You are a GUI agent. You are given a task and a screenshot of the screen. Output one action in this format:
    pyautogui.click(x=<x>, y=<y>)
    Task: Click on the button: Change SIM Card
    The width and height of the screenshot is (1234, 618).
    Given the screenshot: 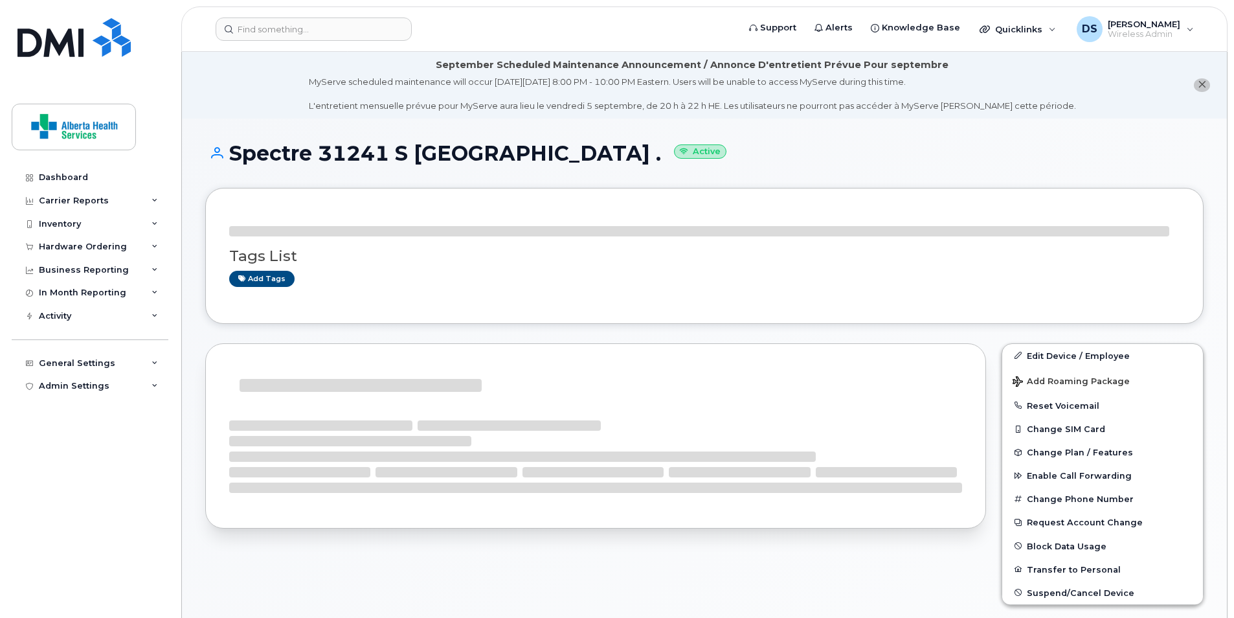 What is the action you would take?
    pyautogui.click(x=1103, y=429)
    